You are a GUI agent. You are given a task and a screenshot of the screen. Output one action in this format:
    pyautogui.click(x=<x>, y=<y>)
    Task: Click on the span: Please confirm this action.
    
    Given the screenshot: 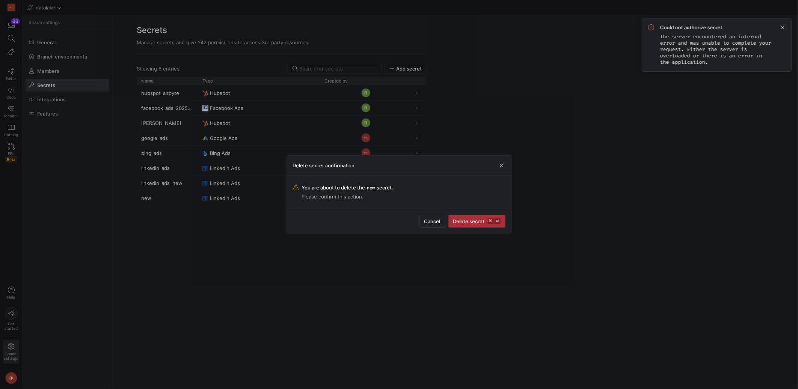 What is the action you would take?
    pyautogui.click(x=348, y=197)
    